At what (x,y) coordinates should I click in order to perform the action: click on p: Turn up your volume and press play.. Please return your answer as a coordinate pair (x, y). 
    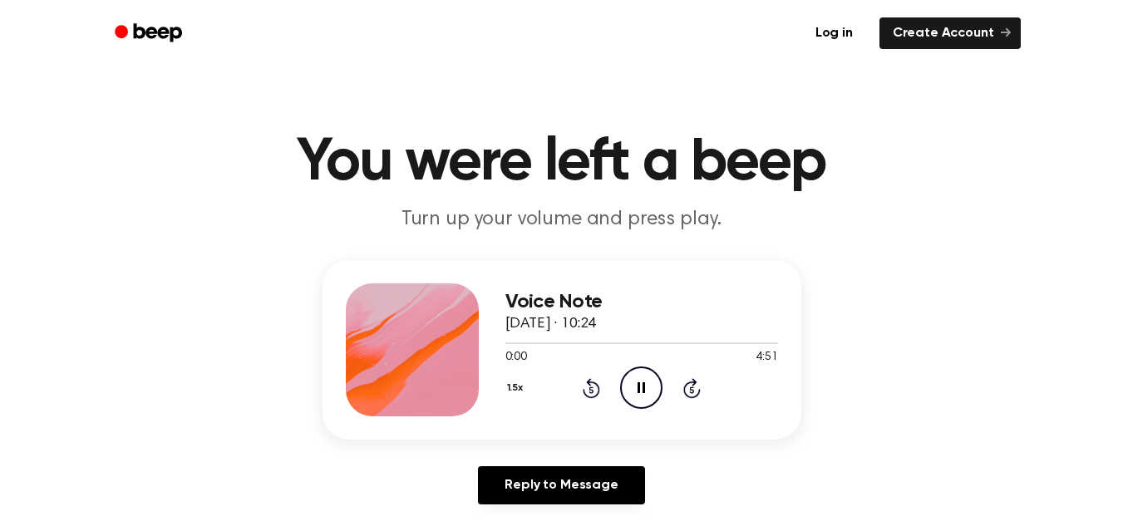
    Looking at the image, I should click on (562, 219).